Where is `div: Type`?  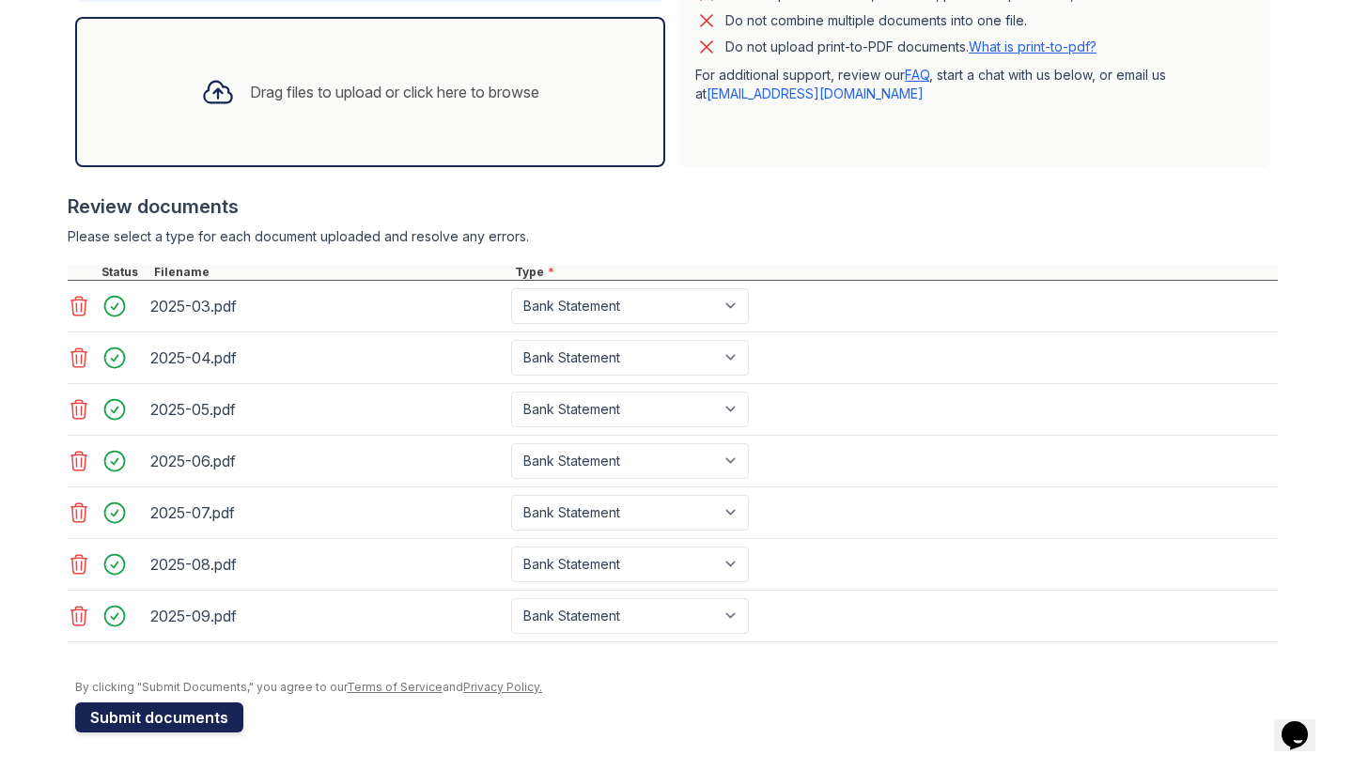 div: Type is located at coordinates (894, 272).